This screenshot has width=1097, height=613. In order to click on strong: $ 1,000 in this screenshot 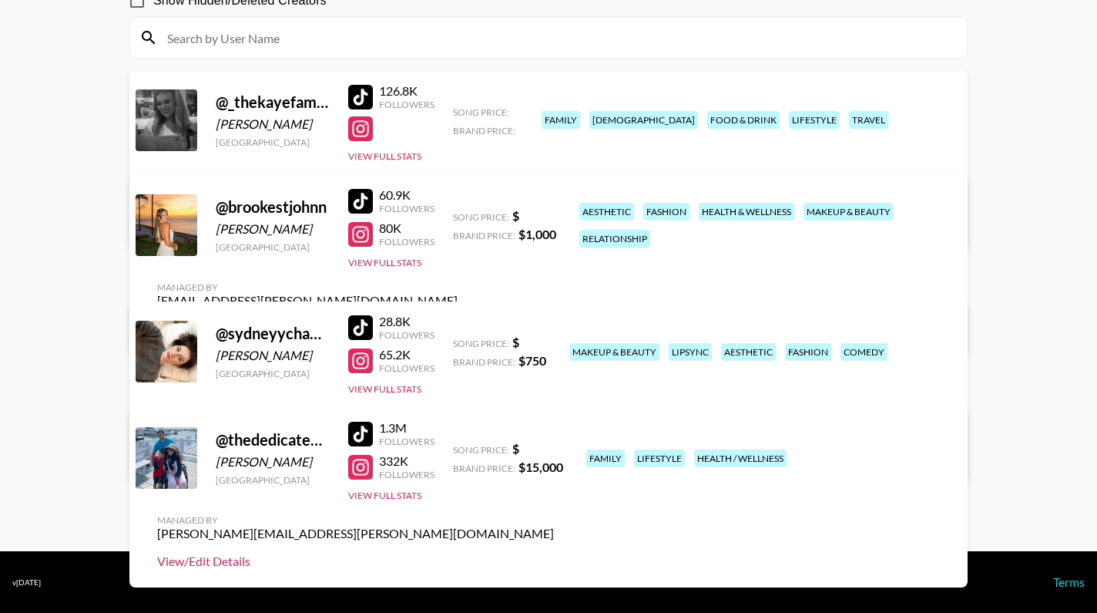, I will do `click(537, 233)`.